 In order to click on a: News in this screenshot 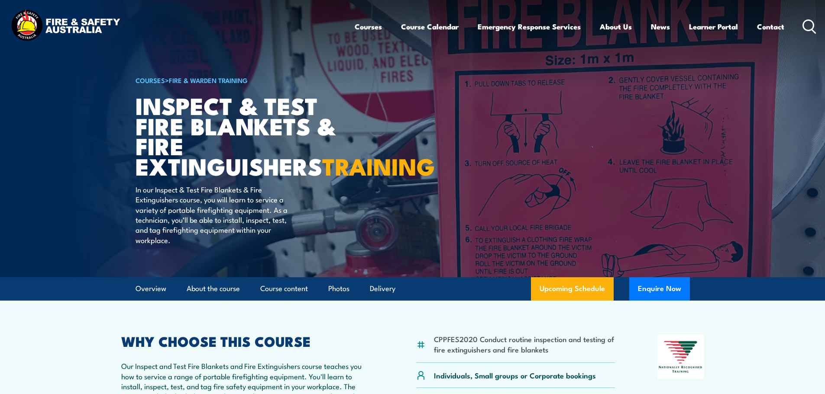, I will do `click(660, 26)`.